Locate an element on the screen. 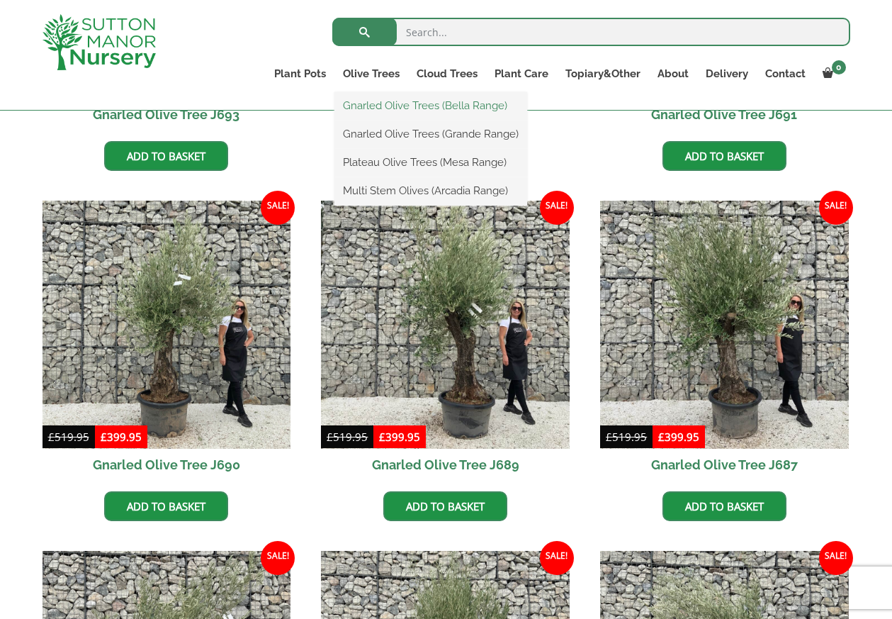 The height and width of the screenshot is (619, 892). h2: Gnarled Olive Tree J690 is located at coordinates (167, 464).